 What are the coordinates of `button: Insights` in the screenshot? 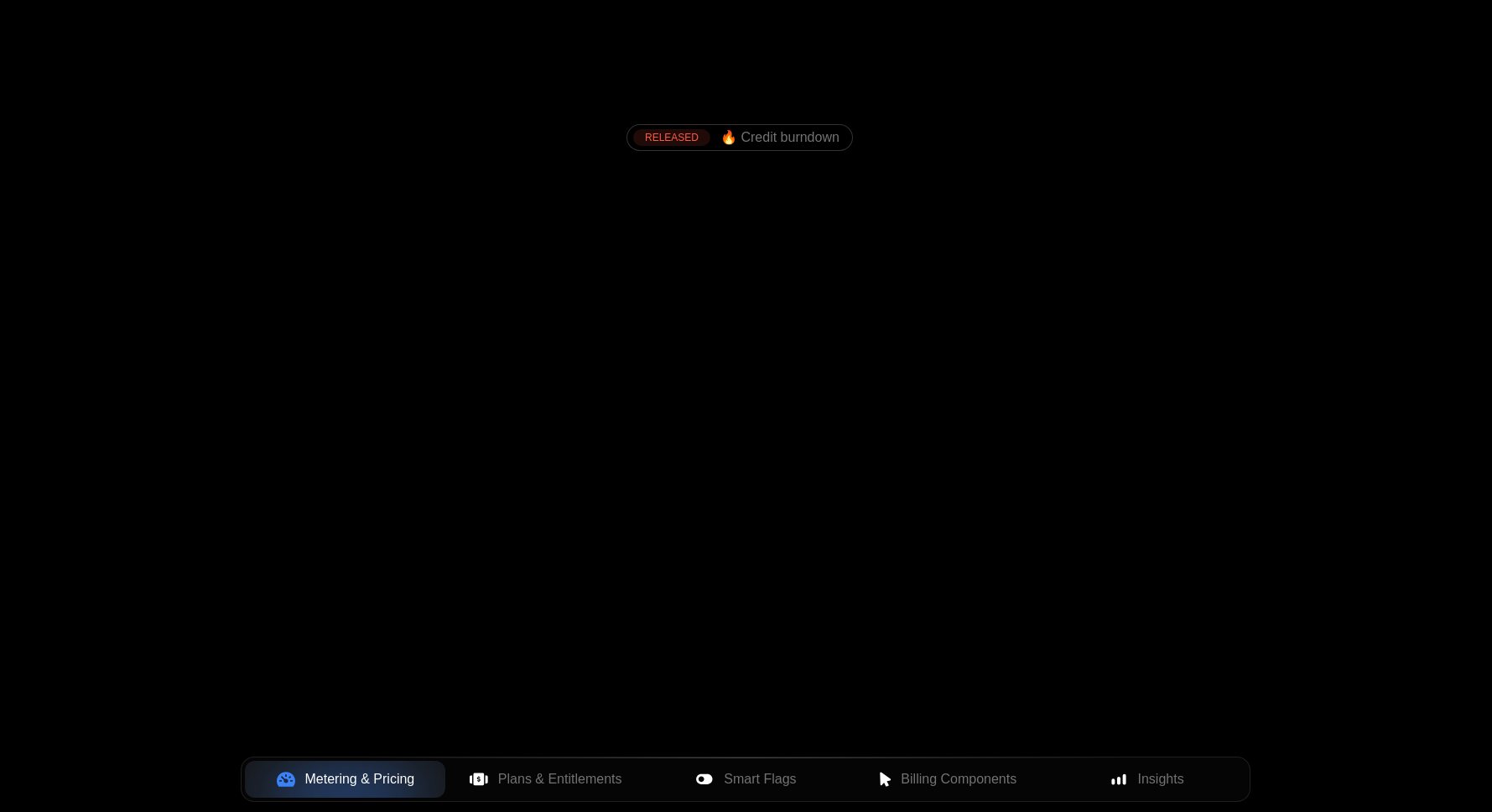 It's located at (1146, 779).